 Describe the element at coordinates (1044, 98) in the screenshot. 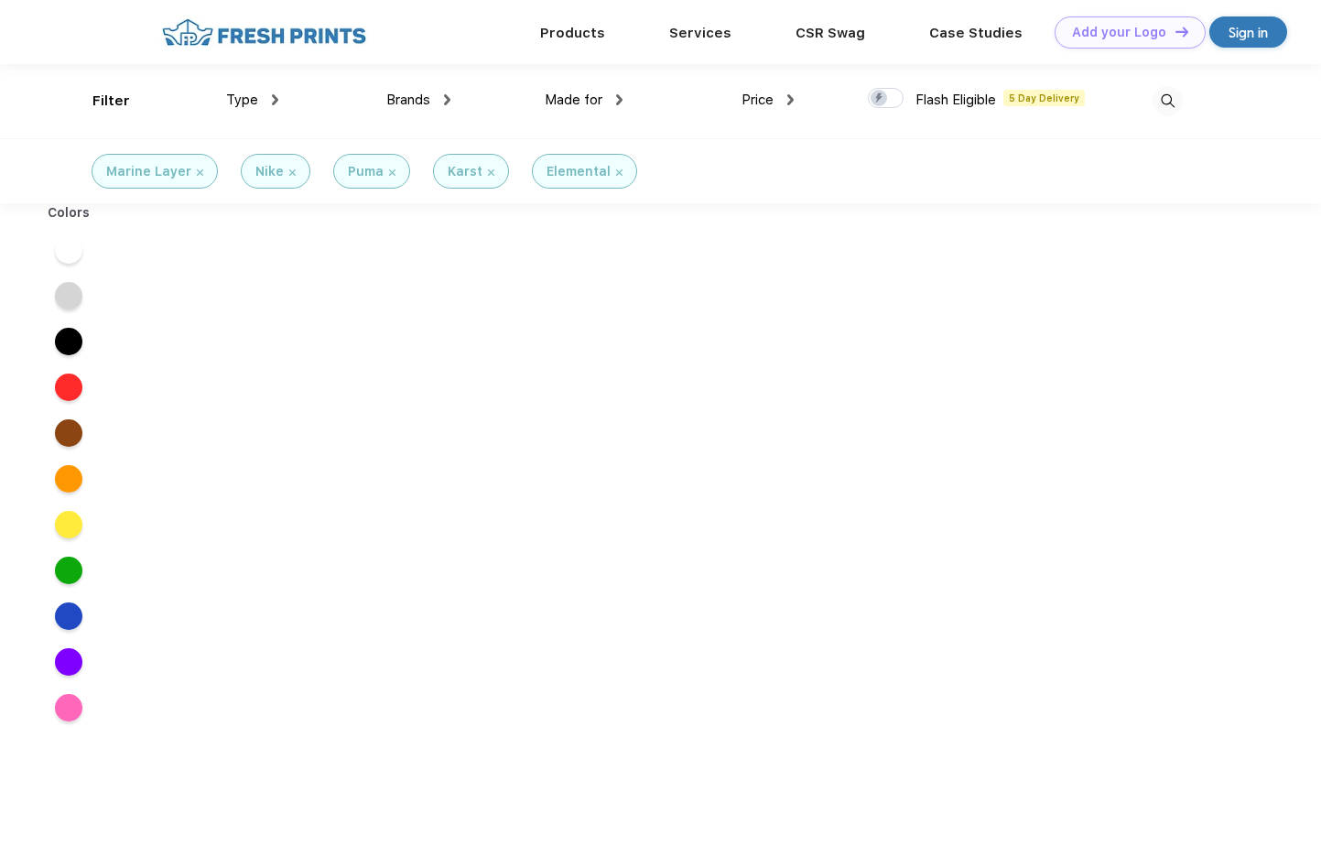

I see `span: 5 Day Delivery` at that location.